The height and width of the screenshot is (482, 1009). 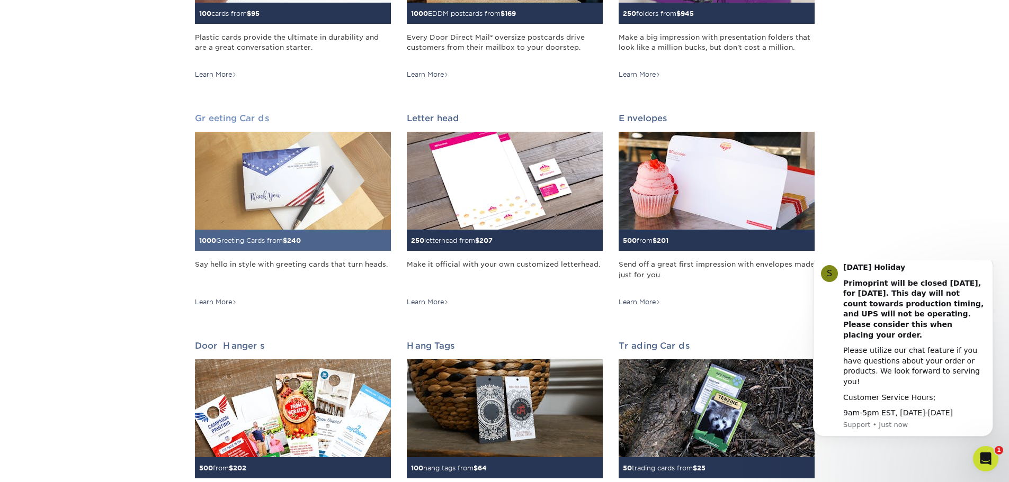 I want to click on a: Envelopes 500from$201 Send off a great first impression with envelopes made just for you. Learn More, so click(x=716, y=210).